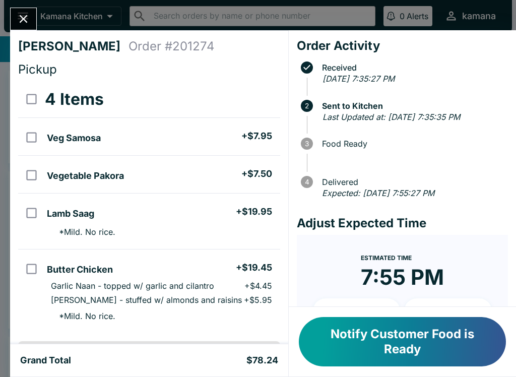 The height and width of the screenshot is (377, 516). Describe the element at coordinates (23, 19) in the screenshot. I see `button: Close` at that location.